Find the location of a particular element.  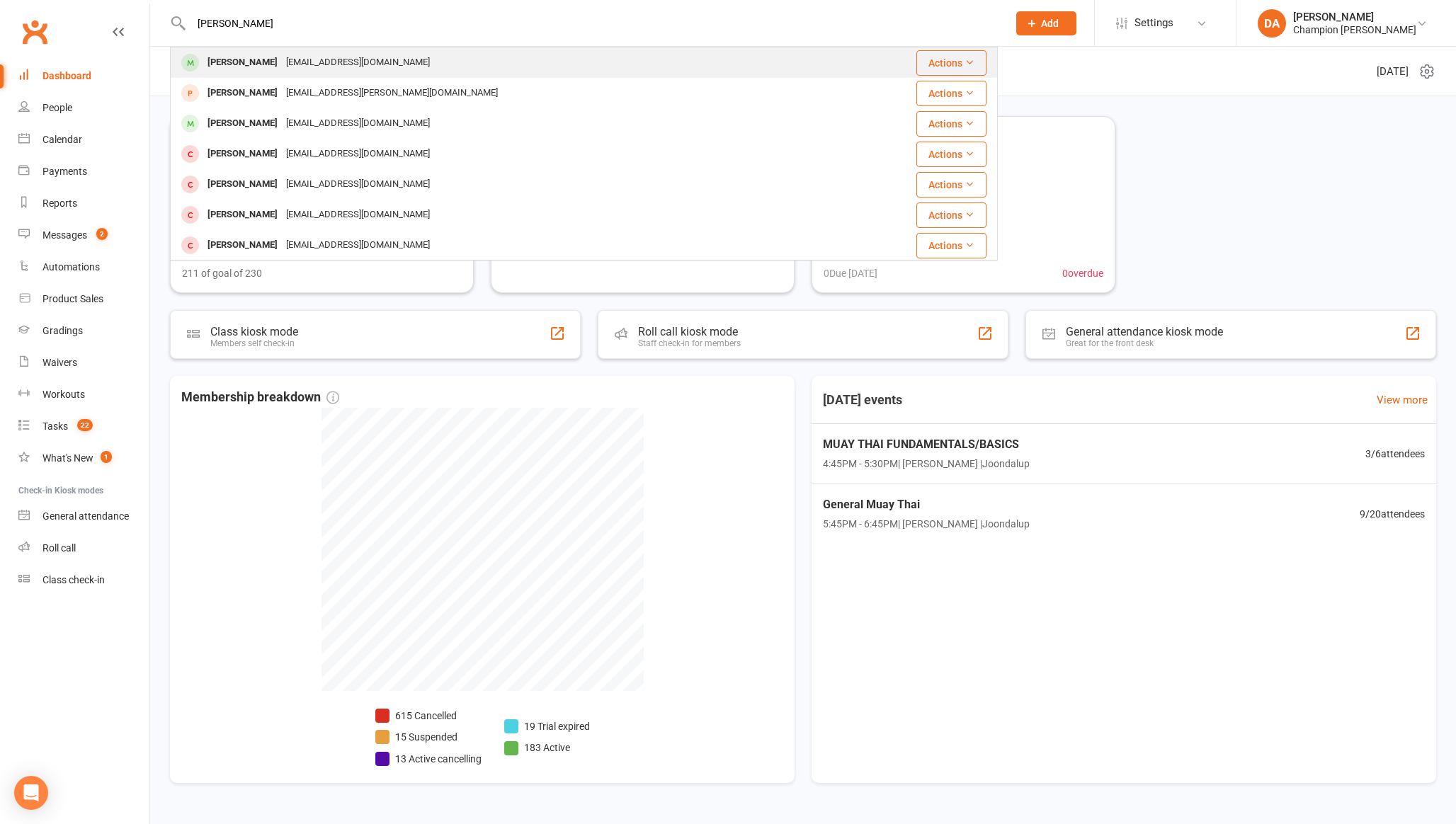

a: Clubworx is located at coordinates (34, 32).